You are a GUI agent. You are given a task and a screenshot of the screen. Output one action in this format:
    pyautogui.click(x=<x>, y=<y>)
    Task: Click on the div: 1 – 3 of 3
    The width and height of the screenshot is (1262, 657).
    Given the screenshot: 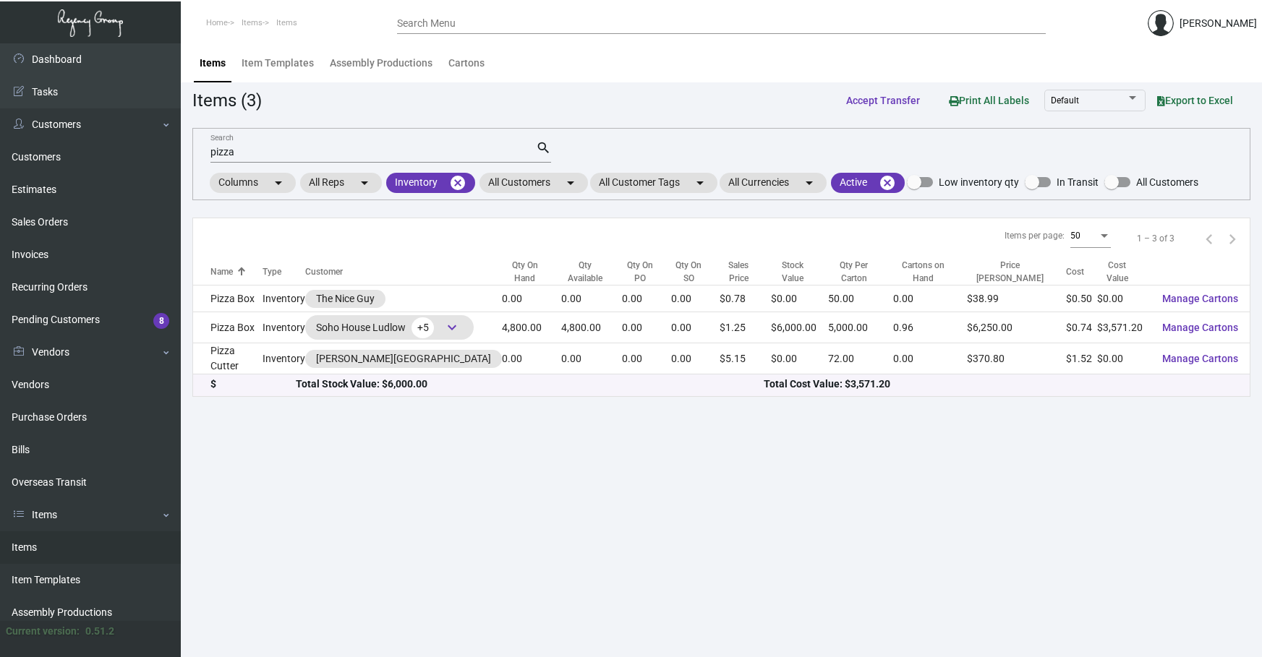 What is the action you would take?
    pyautogui.click(x=1156, y=239)
    